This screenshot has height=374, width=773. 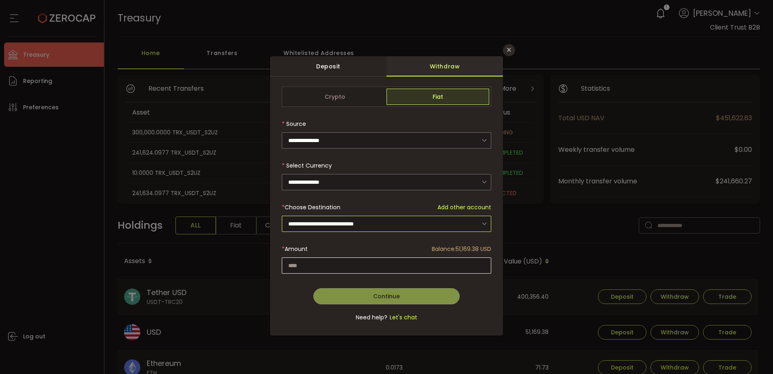 I want to click on span: Add other account, so click(x=464, y=207).